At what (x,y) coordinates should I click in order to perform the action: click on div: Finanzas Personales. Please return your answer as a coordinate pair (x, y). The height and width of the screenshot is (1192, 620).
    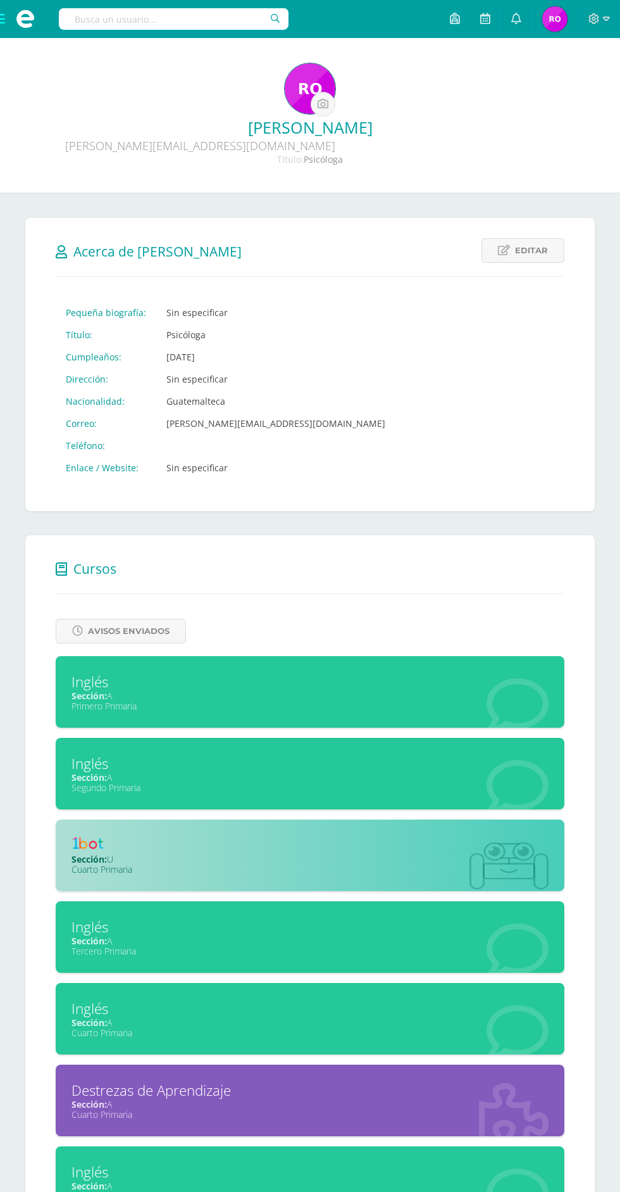
    Looking at the image, I should click on (310, 845).